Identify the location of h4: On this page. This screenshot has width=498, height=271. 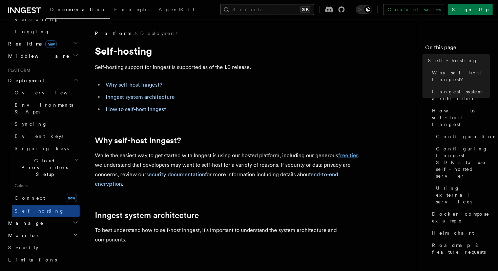
(458, 49).